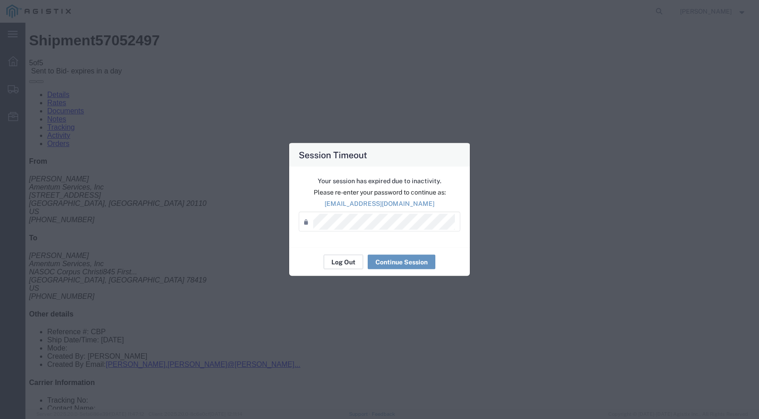  What do you see at coordinates (333, 155) in the screenshot?
I see `h4: Session Timeout` at bounding box center [333, 155].